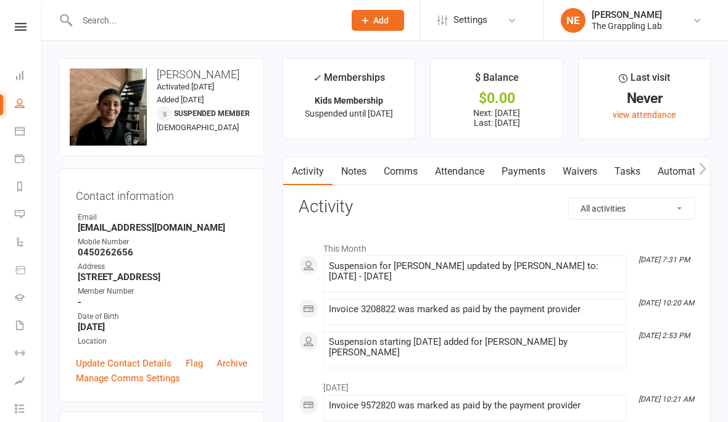 Image resolution: width=728 pixels, height=422 pixels. What do you see at coordinates (628, 172) in the screenshot?
I see `a: Tasks` at bounding box center [628, 172].